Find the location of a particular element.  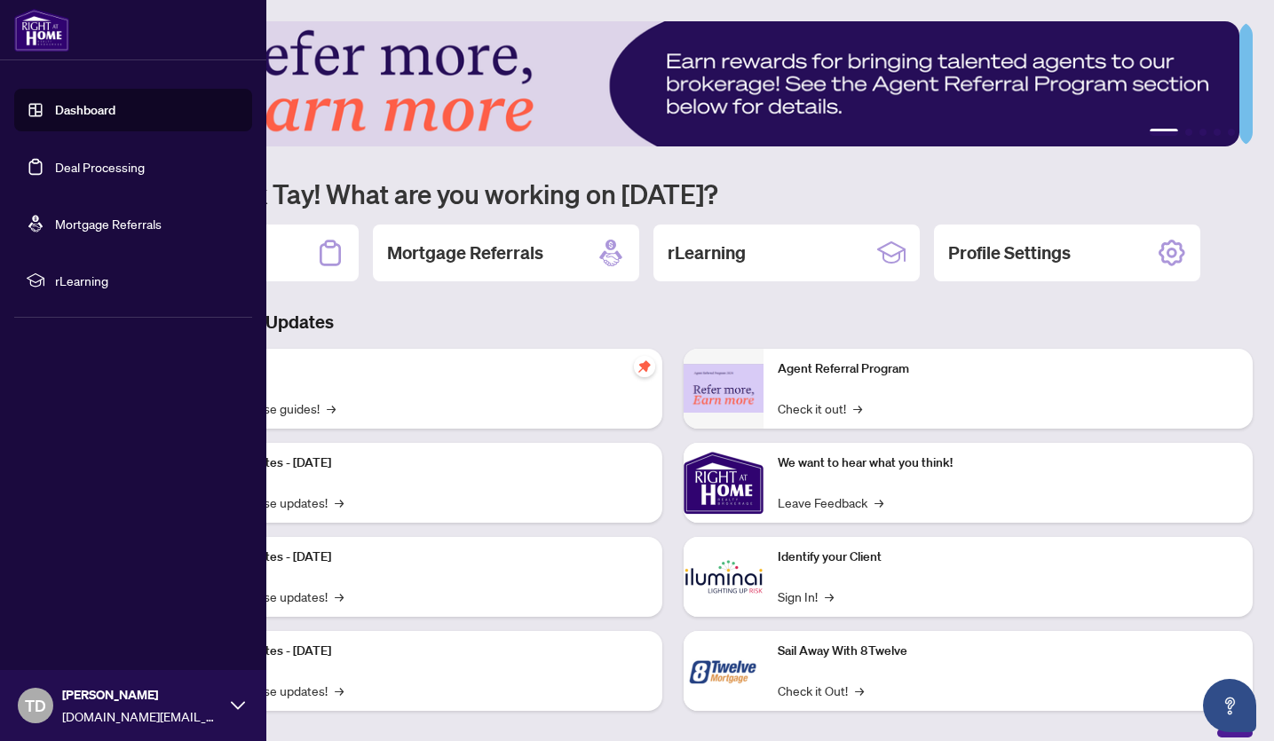

a: Leave Feedback→ is located at coordinates (830, 502).